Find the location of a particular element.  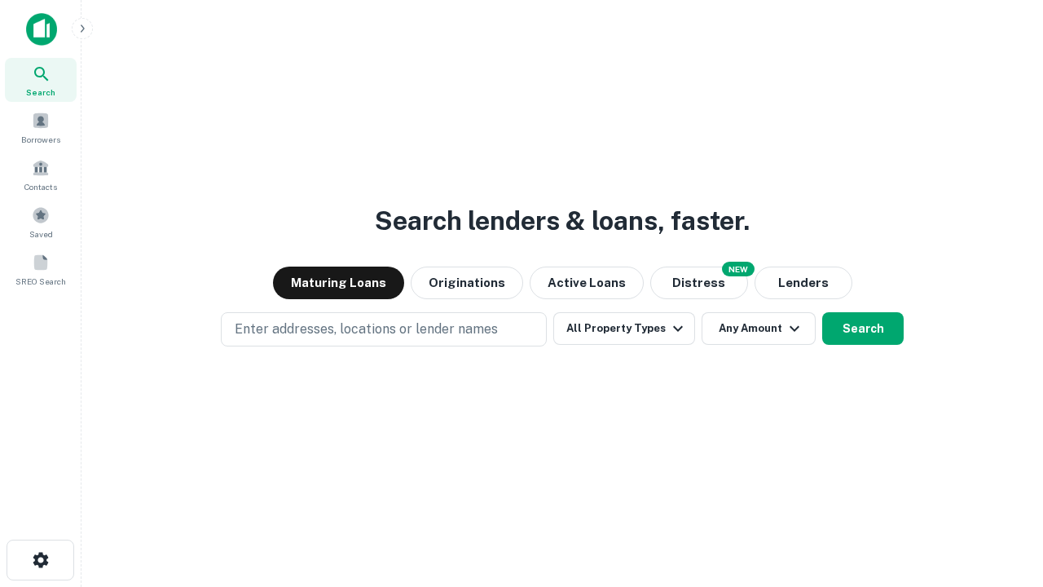

div: NEW is located at coordinates (738, 269).